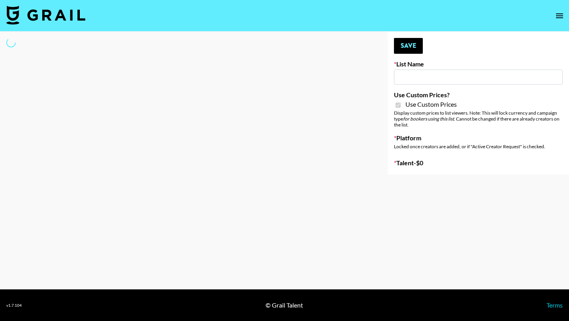 The image size is (569, 321). I want to click on button: open drawer, so click(560, 16).